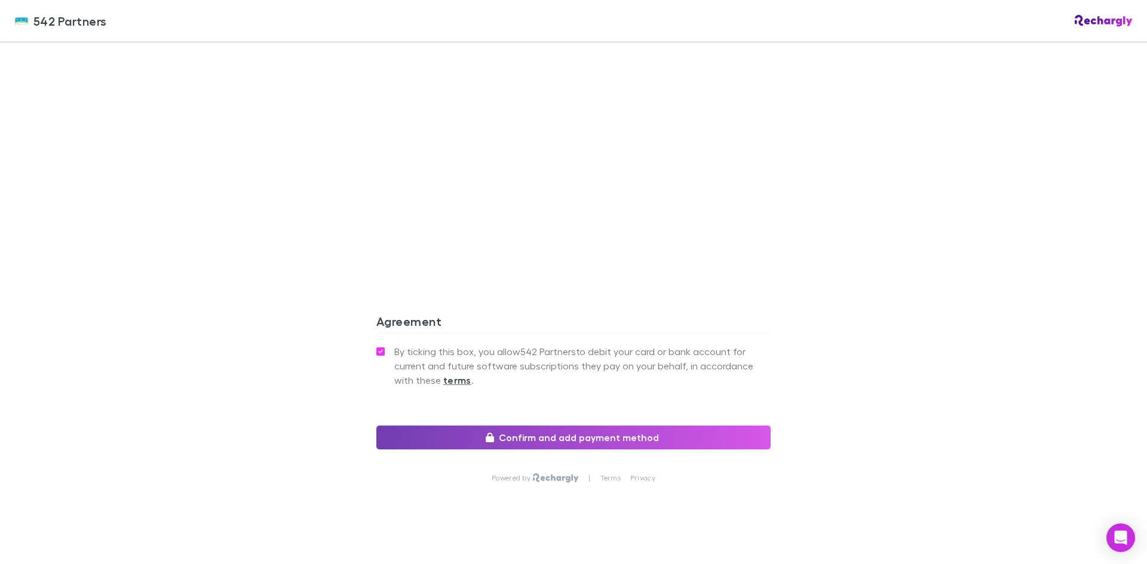 This screenshot has width=1147, height=564. I want to click on p: Powered by, so click(512, 478).